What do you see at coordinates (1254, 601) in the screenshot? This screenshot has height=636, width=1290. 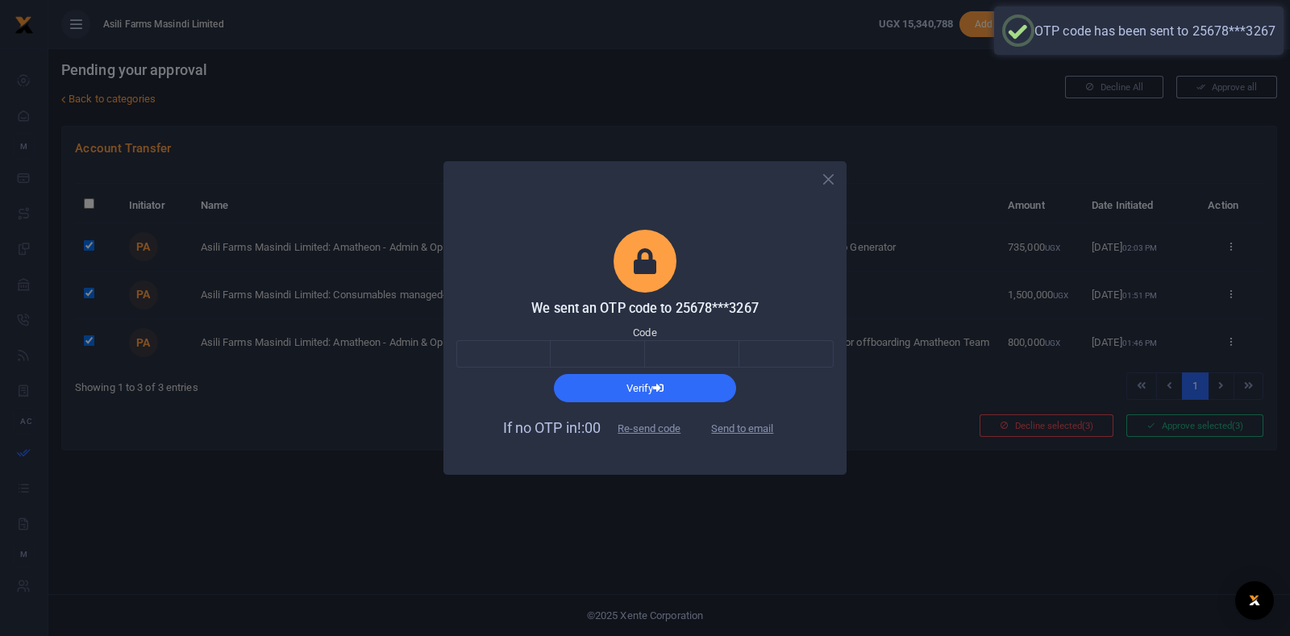 I see `div: Open Intercom Messenger` at bounding box center [1254, 601].